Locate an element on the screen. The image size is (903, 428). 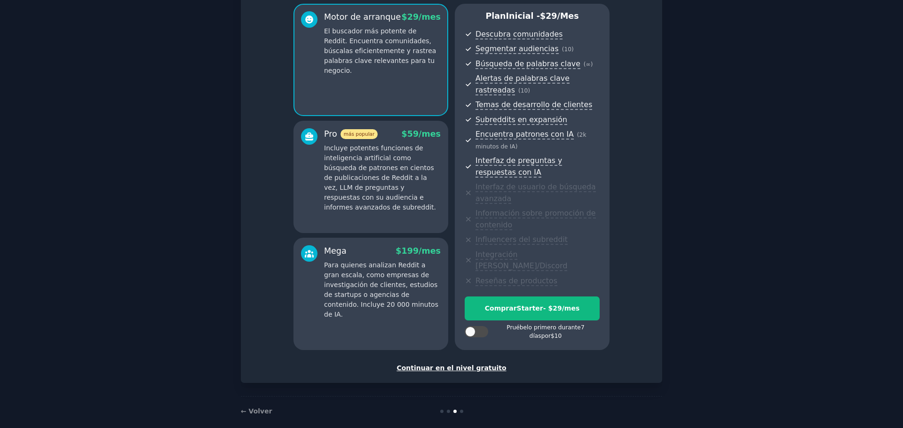
font: 2k minutos de IA is located at coordinates (530, 141).